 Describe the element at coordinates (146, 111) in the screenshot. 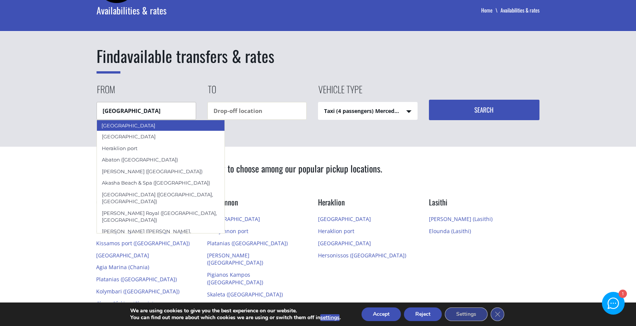

I see `input: Pickup location` at that location.